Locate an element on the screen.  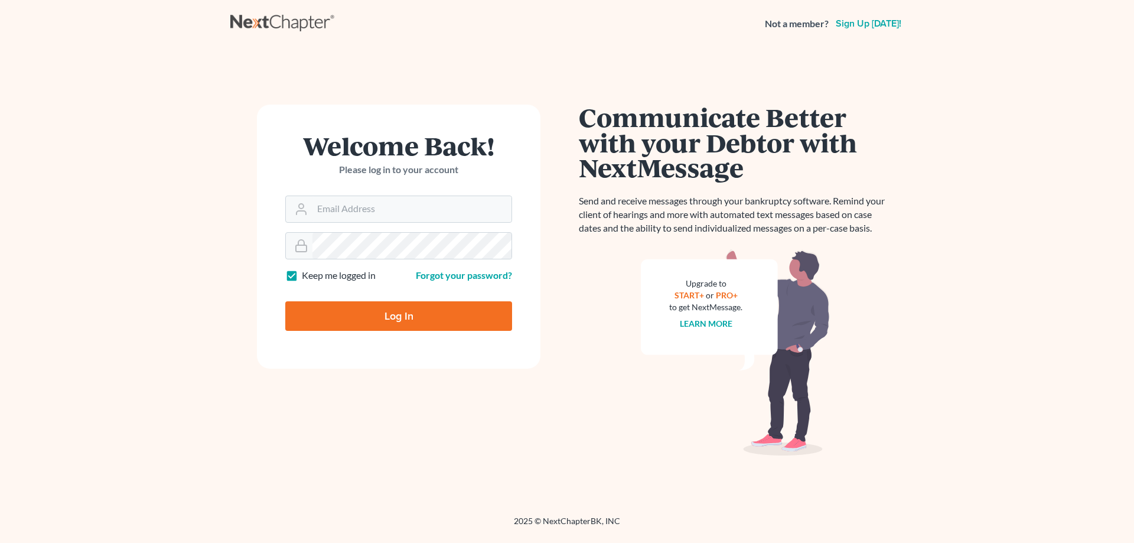
div: 2025 © NextChapterBK, INC is located at coordinates (567, 526).